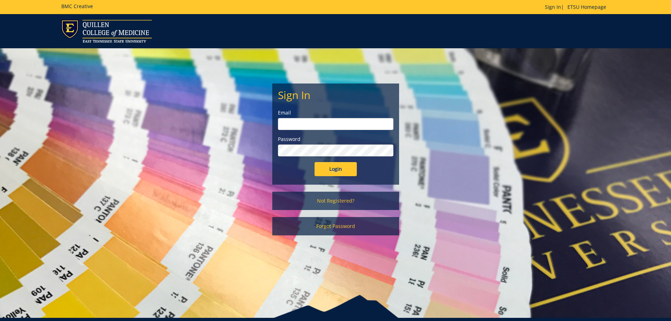 This screenshot has height=321, width=671. Describe the element at coordinates (336, 169) in the screenshot. I see `input: Login` at that location.